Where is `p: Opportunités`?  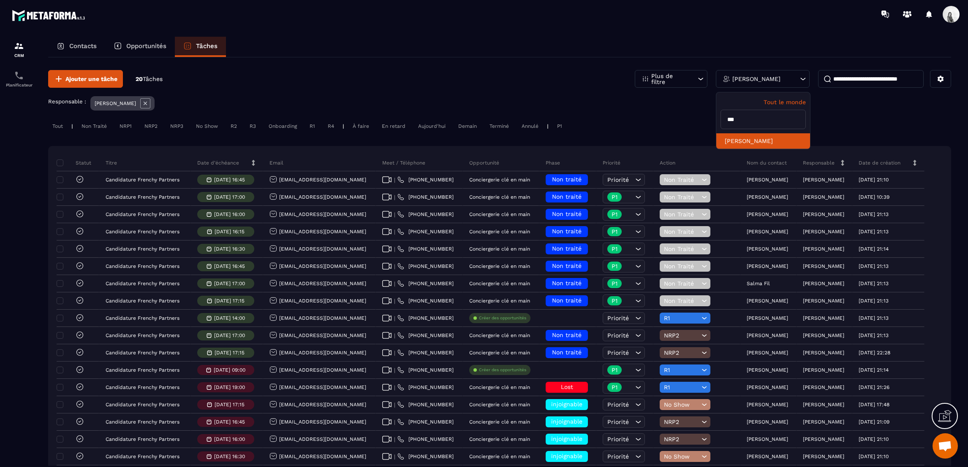
p: Opportunités is located at coordinates (146, 46).